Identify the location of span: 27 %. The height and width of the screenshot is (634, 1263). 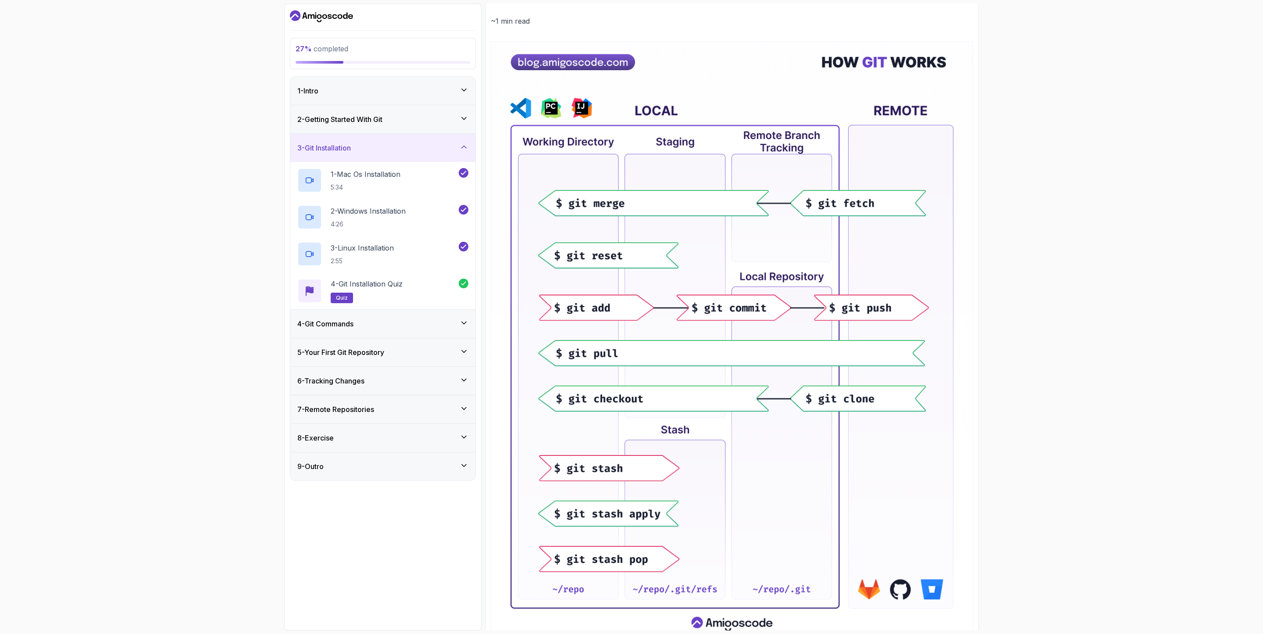
(303, 49).